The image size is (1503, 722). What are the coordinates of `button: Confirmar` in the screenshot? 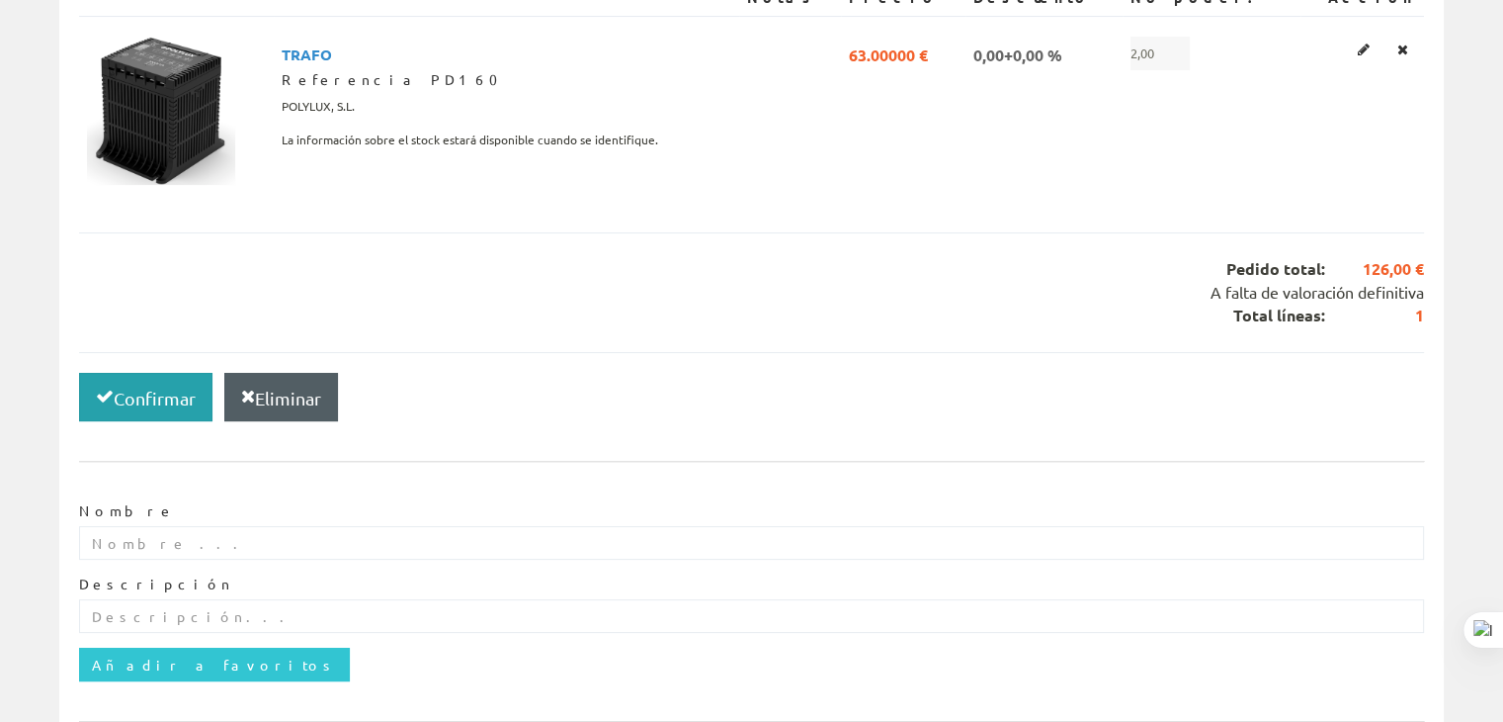 It's located at (145, 396).